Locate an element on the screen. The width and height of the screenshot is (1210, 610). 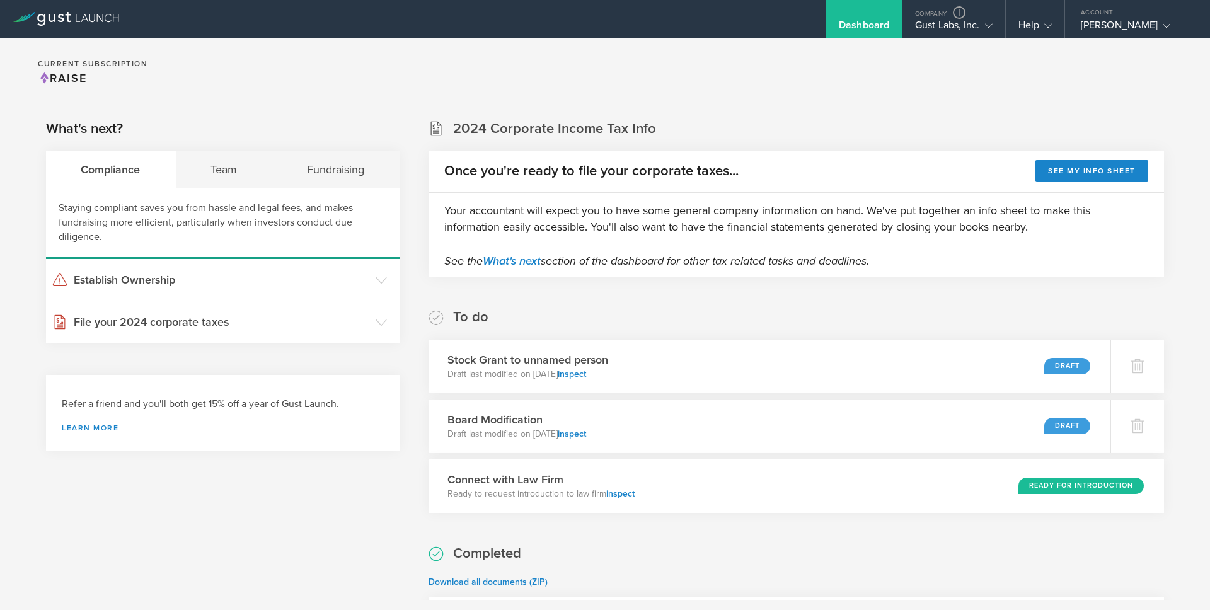
h3: Board Modification is located at coordinates (517, 420).